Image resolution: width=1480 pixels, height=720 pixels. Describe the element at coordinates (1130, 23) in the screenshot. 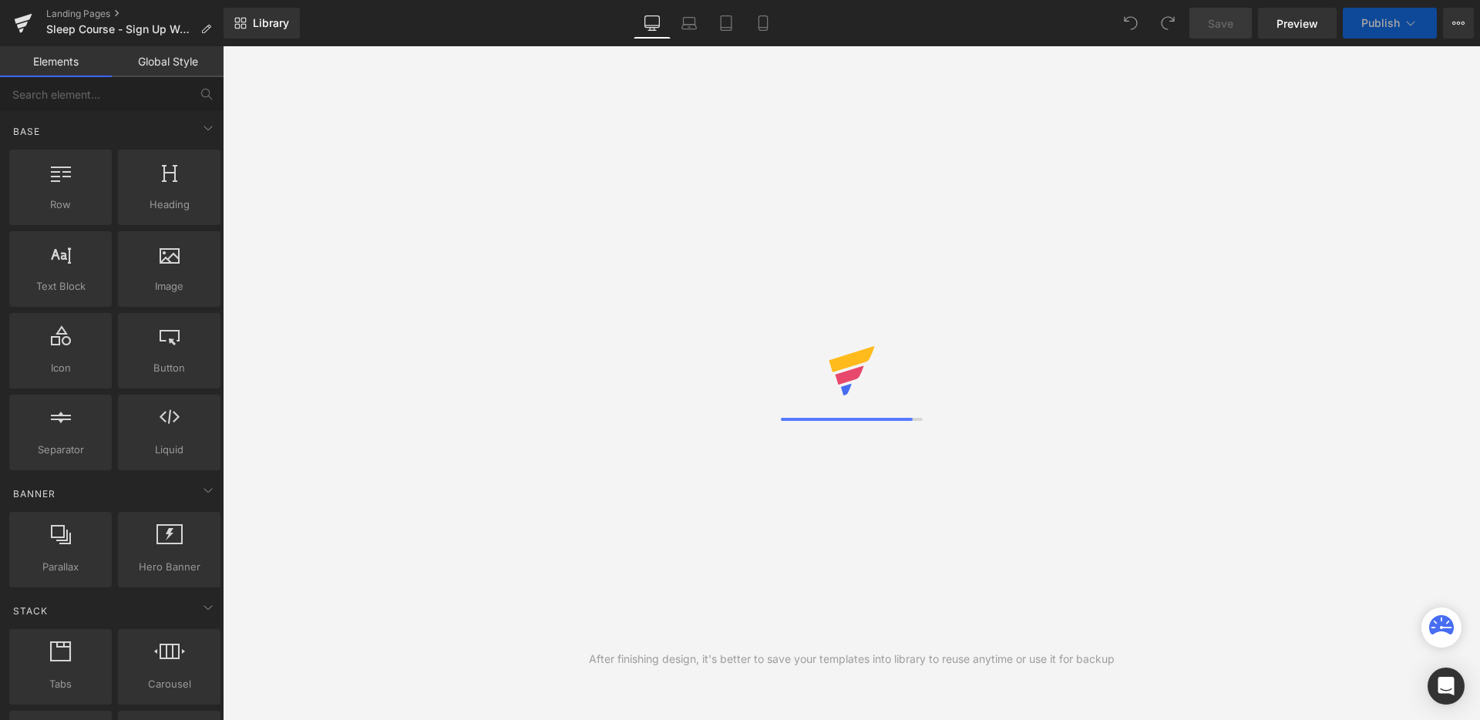

I see `button: Undo` at that location.